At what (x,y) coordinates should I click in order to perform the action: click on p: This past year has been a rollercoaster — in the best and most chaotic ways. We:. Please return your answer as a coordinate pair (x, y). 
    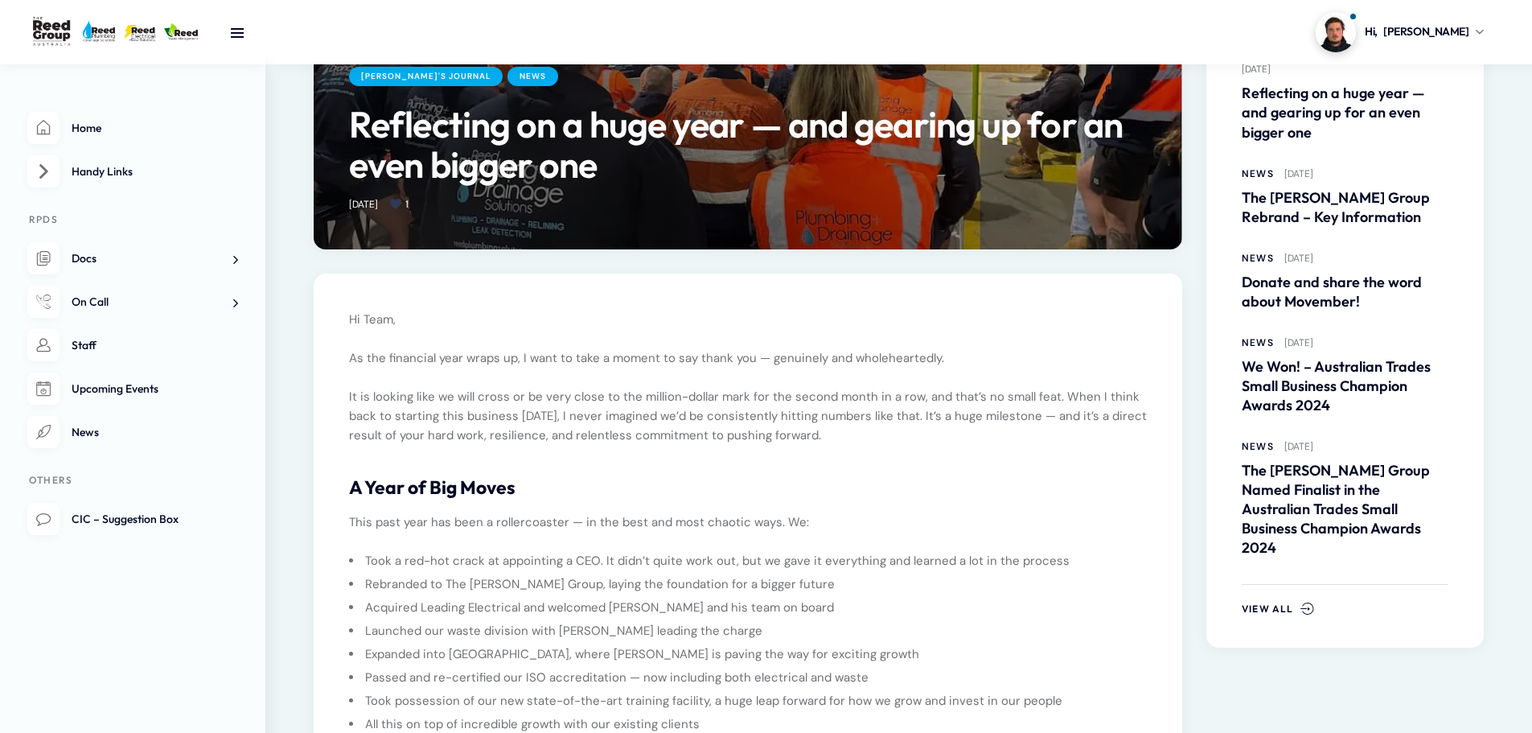
    Looking at the image, I should click on (748, 522).